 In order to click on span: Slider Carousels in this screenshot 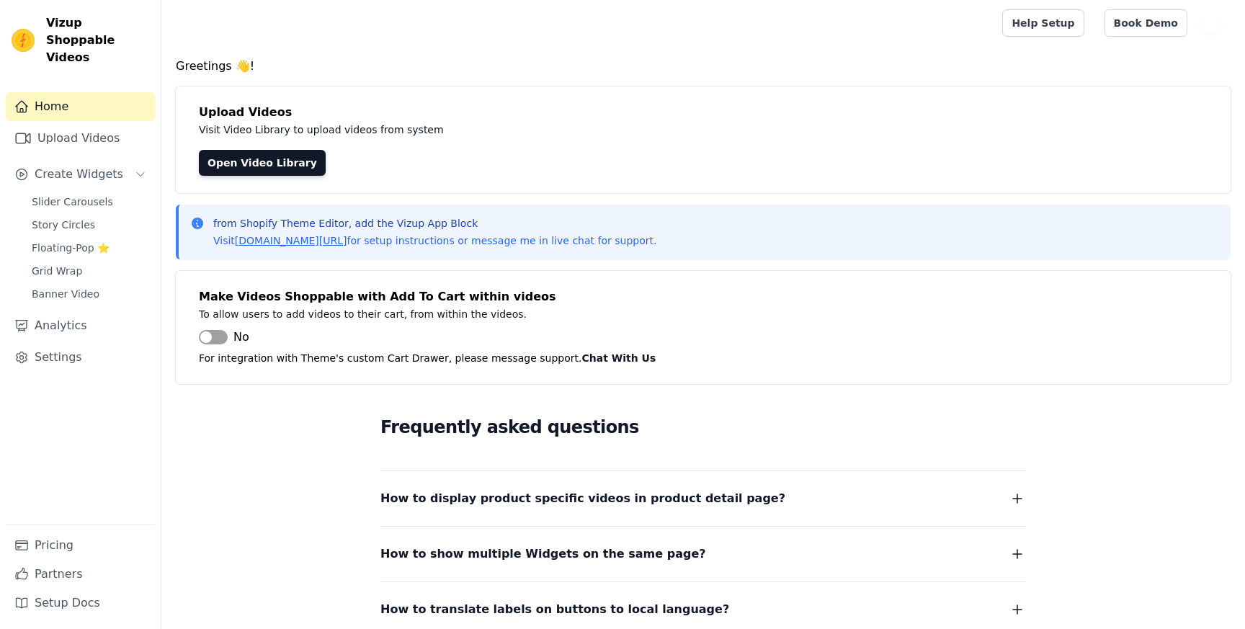, I will do `click(72, 202)`.